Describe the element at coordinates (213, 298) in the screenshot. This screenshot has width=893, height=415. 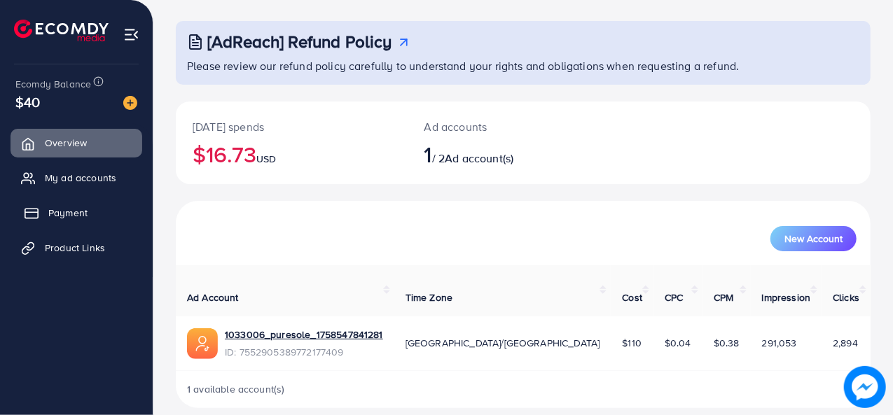
I see `span: Ad Account` at that location.